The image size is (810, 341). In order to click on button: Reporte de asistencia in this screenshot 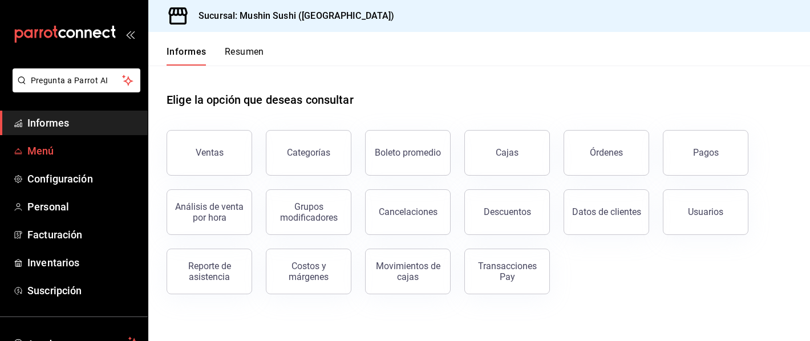, I will do `click(209, 272)`.